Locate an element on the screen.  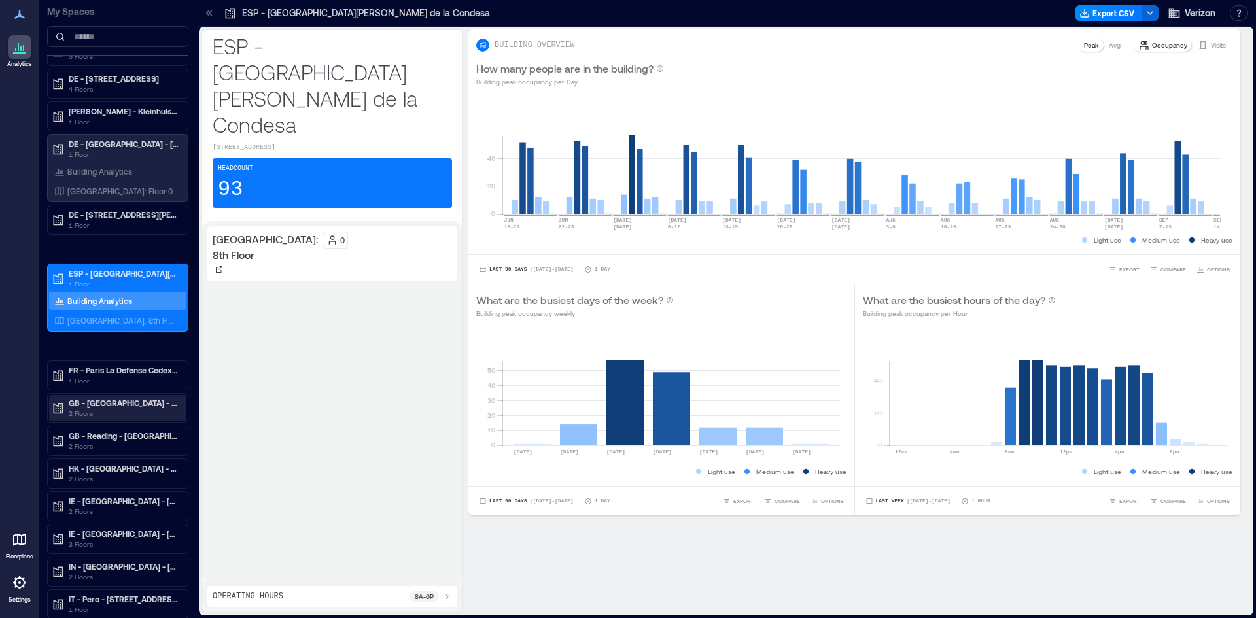
button: Export CSV is located at coordinates (1109, 13).